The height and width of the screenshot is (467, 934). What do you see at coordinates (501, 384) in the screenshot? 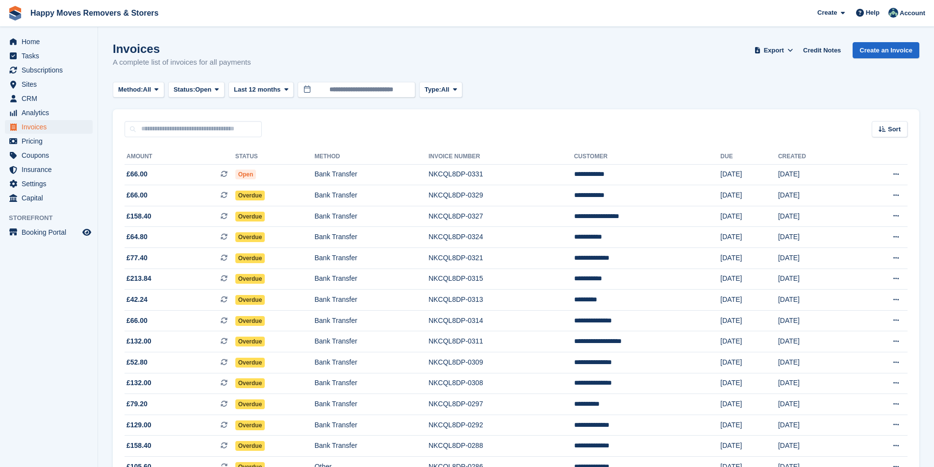
I see `td: NKCQL8DP-0308` at bounding box center [501, 384].